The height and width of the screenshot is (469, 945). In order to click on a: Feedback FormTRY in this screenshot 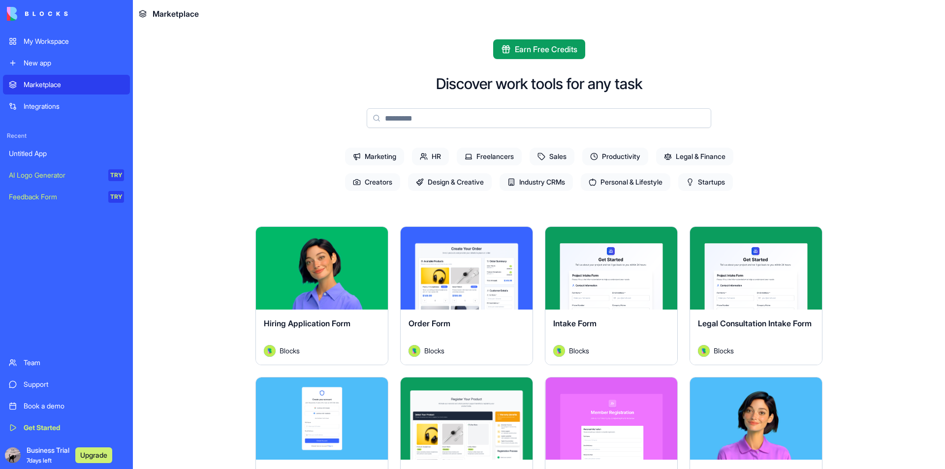, I will do `click(66, 197)`.